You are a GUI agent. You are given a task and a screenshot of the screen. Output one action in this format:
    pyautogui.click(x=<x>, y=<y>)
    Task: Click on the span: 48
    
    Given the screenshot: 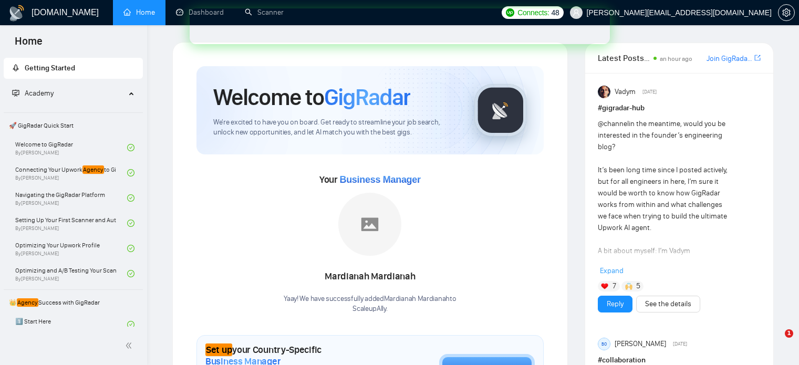 What is the action you would take?
    pyautogui.click(x=555, y=13)
    